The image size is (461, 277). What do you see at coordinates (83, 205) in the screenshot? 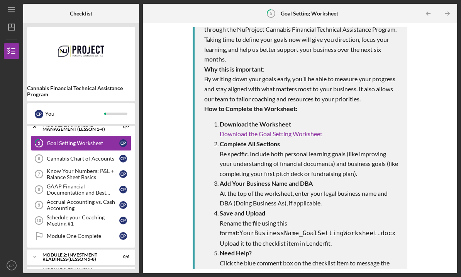
I see `div: Accrual Accounting vs. Cash Accounting` at bounding box center [83, 205].